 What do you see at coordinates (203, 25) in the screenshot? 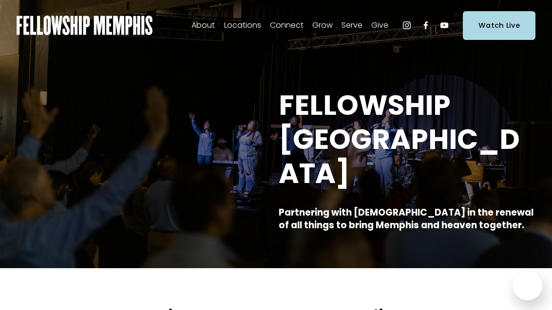
I see `span: About` at bounding box center [203, 25].